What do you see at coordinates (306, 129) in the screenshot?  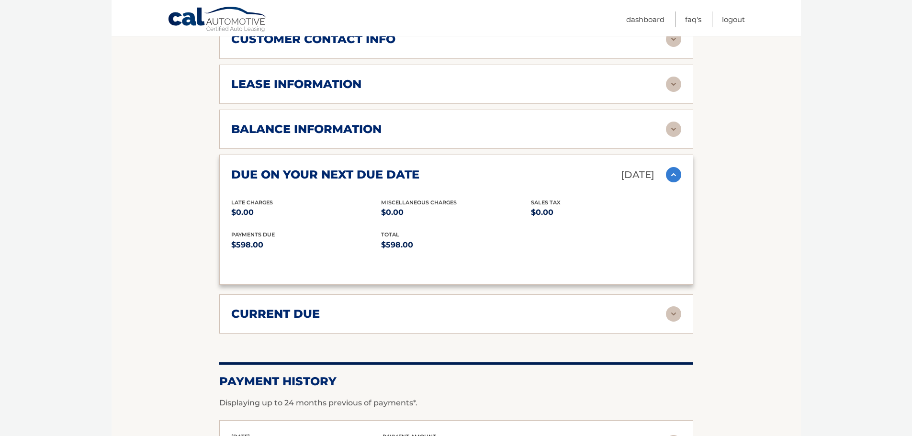 I see `h2: balance information` at bounding box center [306, 129].